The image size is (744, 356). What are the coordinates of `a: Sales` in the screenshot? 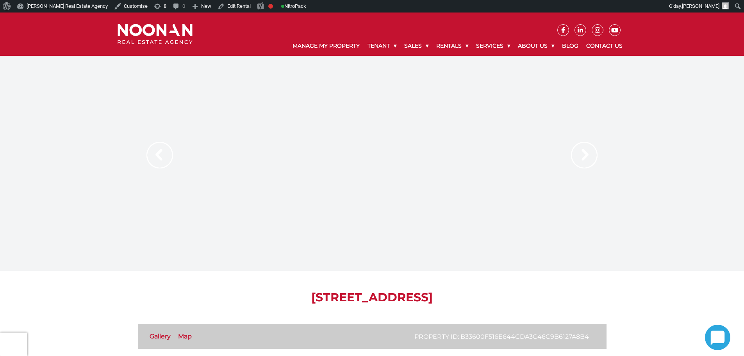 It's located at (416, 46).